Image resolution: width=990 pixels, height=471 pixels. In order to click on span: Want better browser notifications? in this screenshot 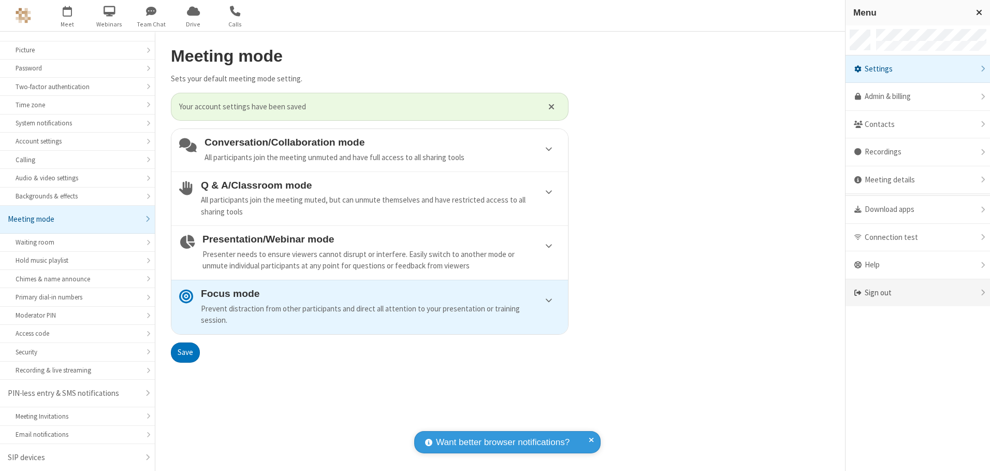, I will do `click(503, 442)`.